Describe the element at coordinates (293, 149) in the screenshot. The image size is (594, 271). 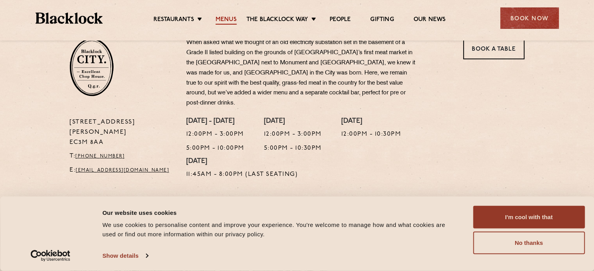
I see `p: 5:00pm - 10:30pm` at that location.